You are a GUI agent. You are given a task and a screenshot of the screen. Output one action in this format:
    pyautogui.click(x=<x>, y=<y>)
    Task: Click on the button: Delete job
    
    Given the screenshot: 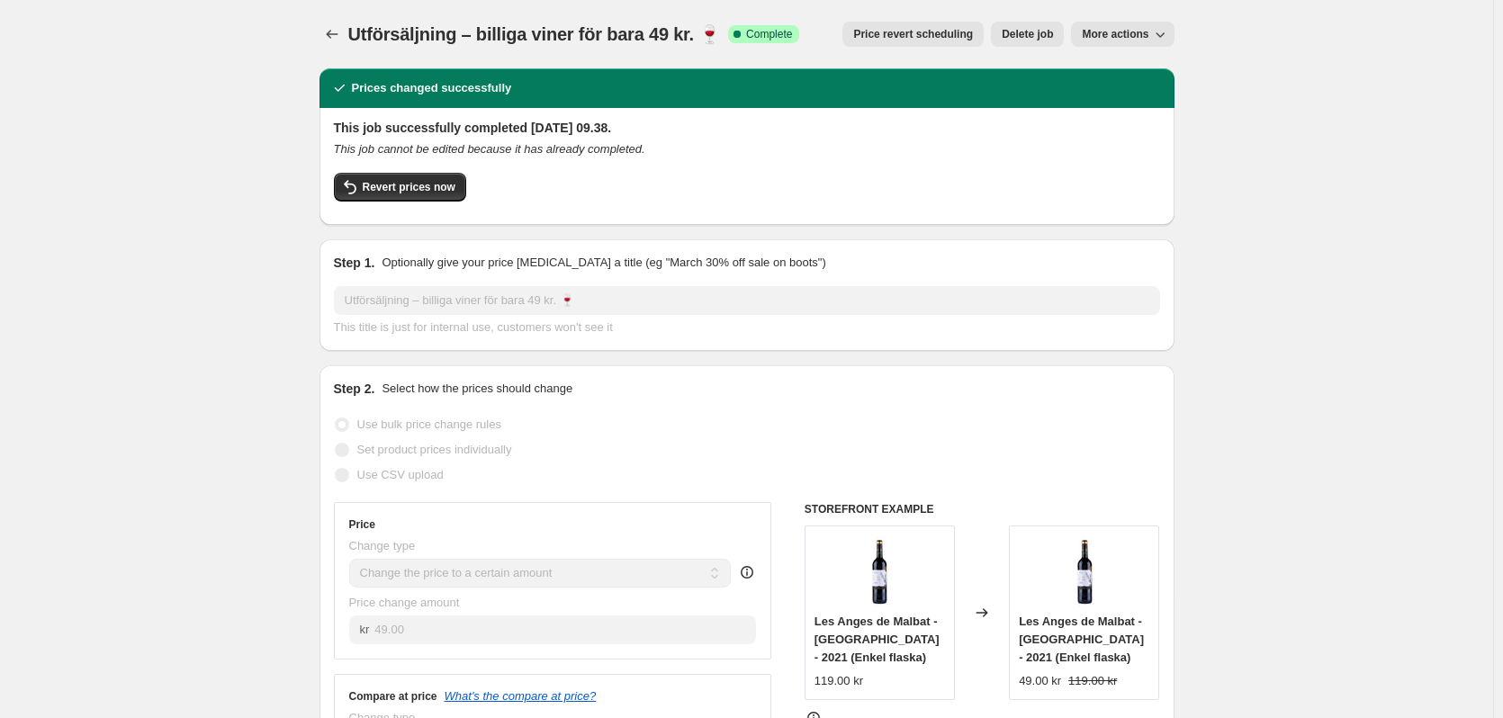 What is the action you would take?
    pyautogui.click(x=1027, y=34)
    